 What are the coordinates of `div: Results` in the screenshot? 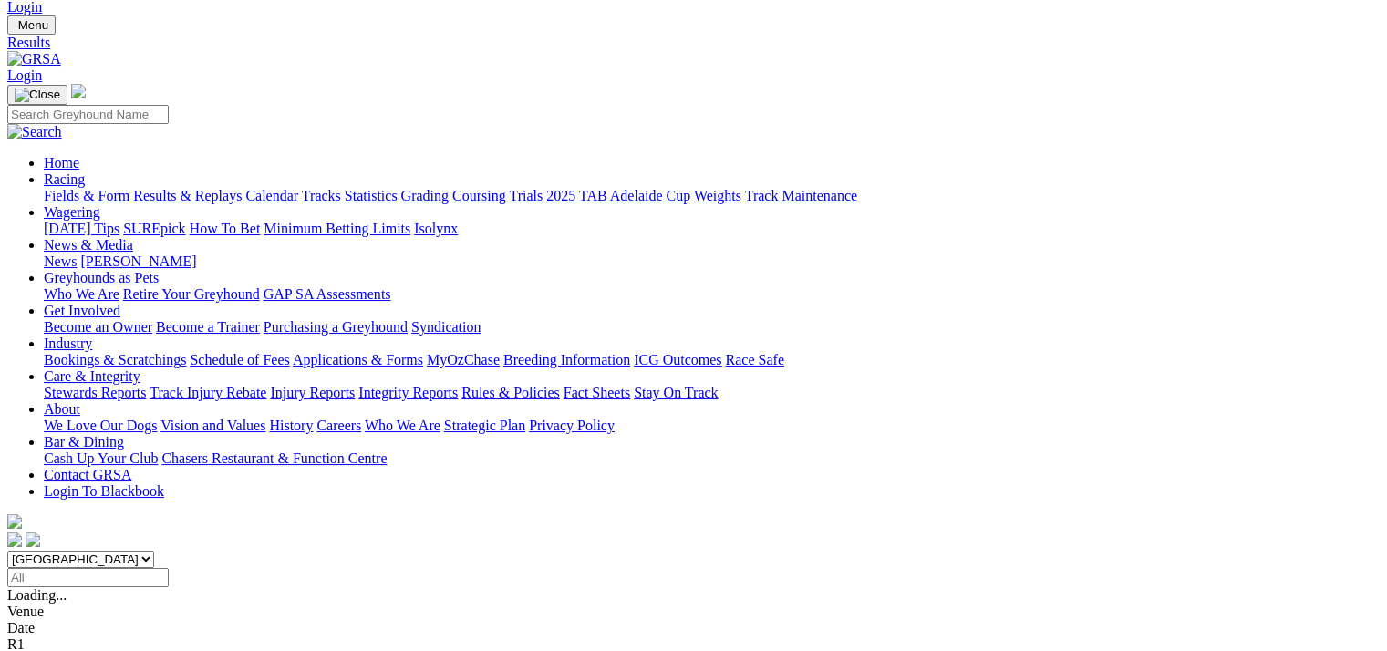 It's located at (693, 43).